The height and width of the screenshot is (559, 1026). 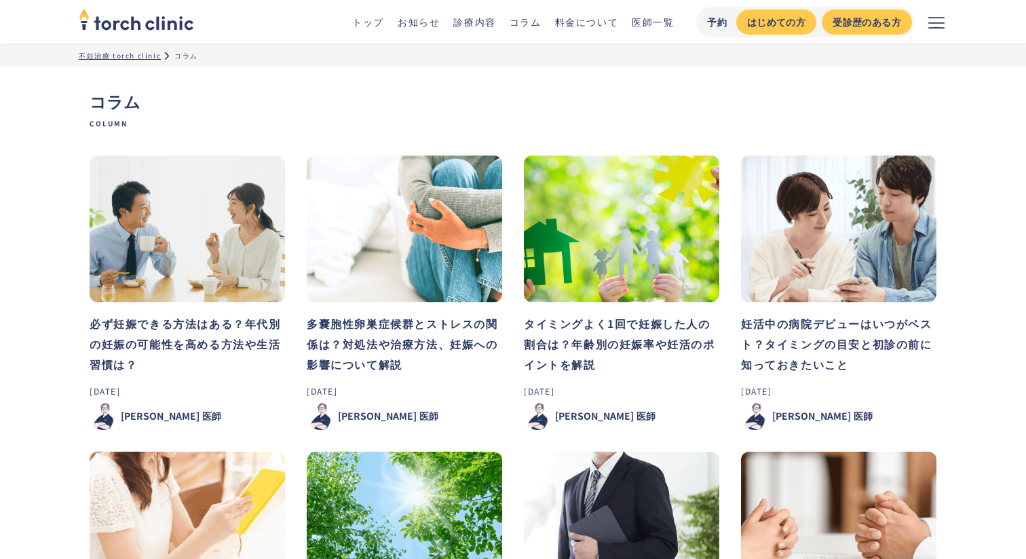 I want to click on a: トップ, so click(x=368, y=22).